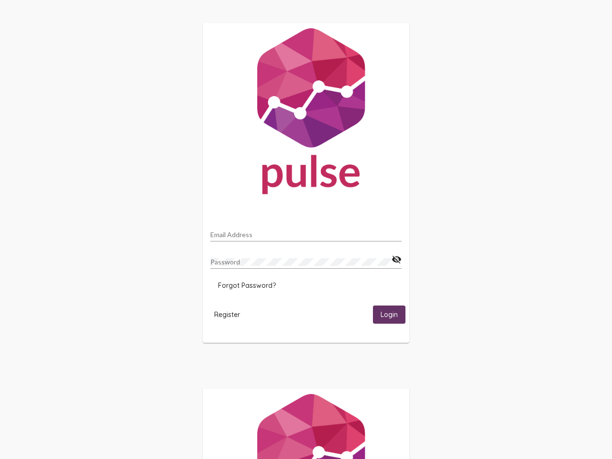 The height and width of the screenshot is (459, 612). Describe the element at coordinates (227, 315) in the screenshot. I see `span: Register` at that location.